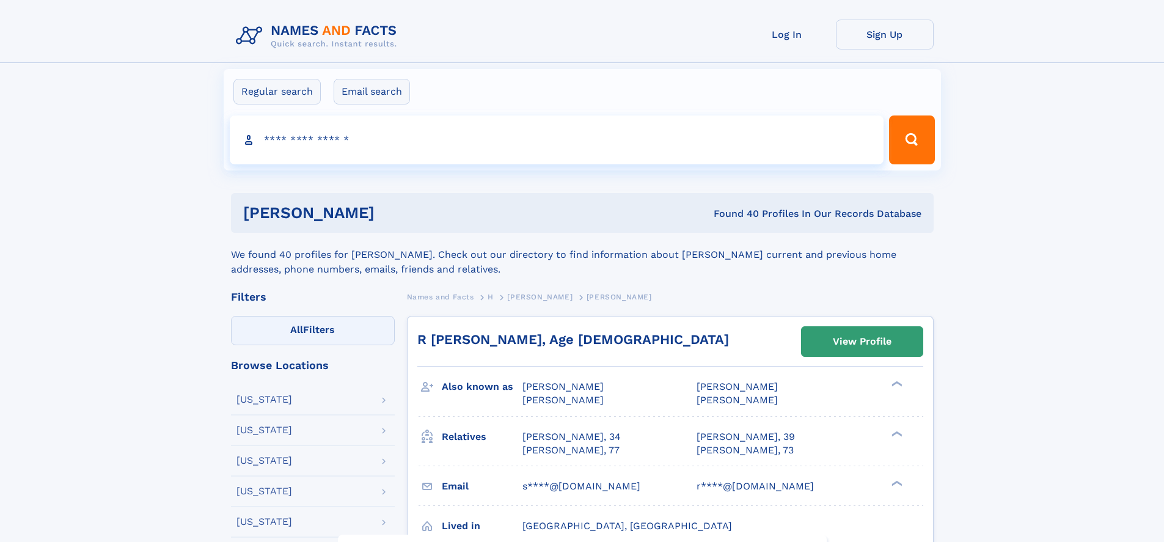 The image size is (1164, 542). Describe the element at coordinates (733, 214) in the screenshot. I see `div: Found 40 Profiles In Our Records Database` at that location.